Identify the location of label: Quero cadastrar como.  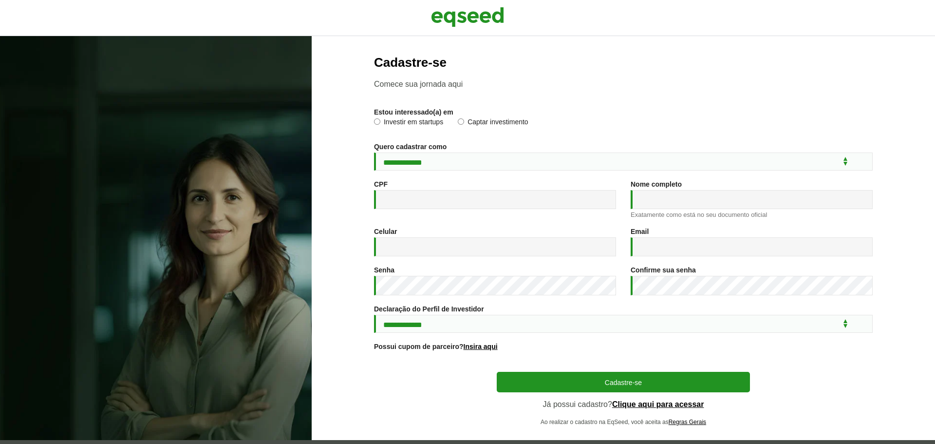
(410, 147).